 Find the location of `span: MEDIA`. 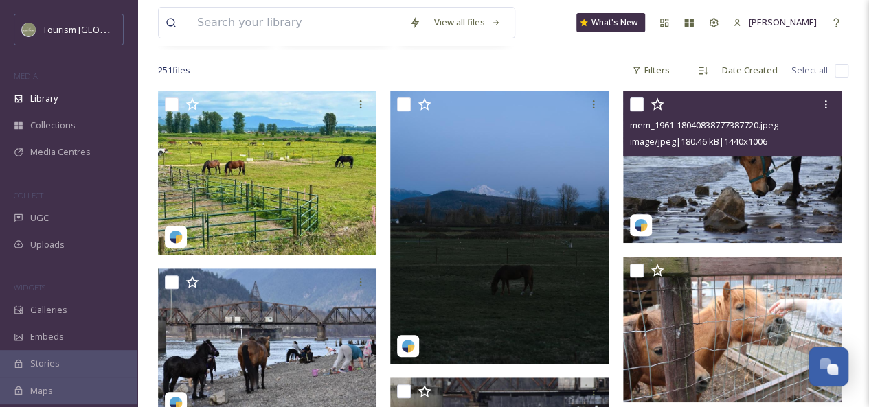

span: MEDIA is located at coordinates (25, 76).